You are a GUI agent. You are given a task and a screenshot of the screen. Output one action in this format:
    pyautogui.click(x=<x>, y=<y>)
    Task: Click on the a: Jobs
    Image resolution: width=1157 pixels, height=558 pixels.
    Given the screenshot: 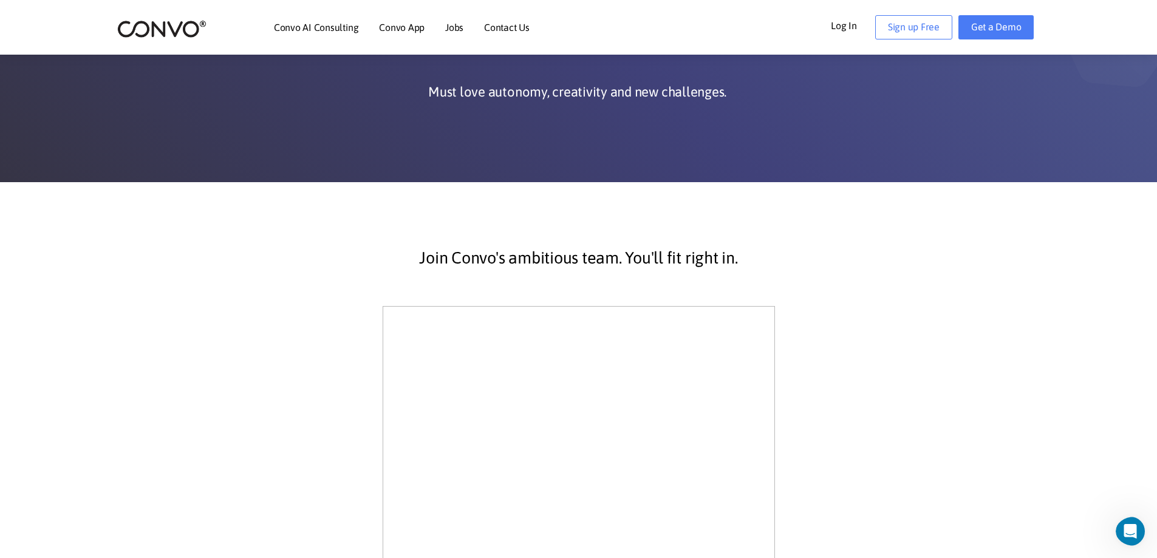 What is the action you would take?
    pyautogui.click(x=454, y=27)
    